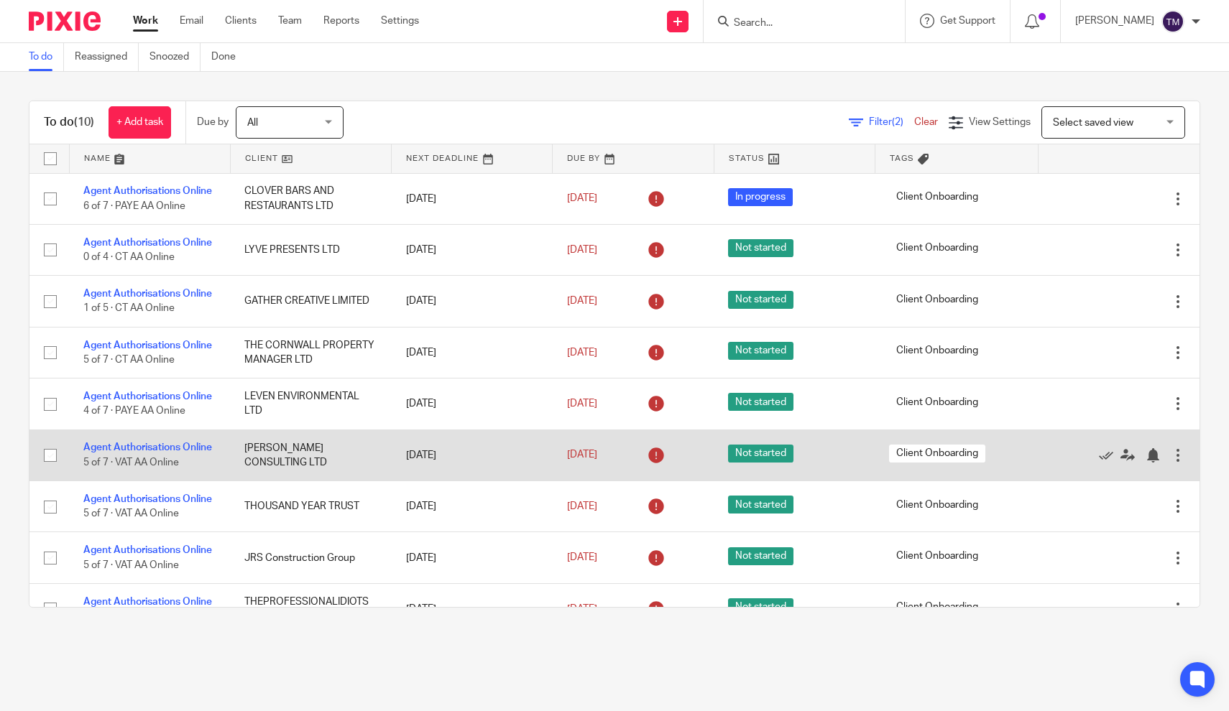 The width and height of the screenshot is (1229, 711). I want to click on span: Select saved view, so click(1093, 123).